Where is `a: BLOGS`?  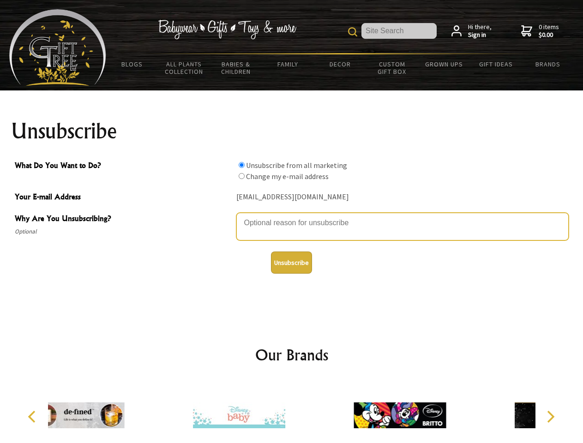
a: BLOGS is located at coordinates (132, 64).